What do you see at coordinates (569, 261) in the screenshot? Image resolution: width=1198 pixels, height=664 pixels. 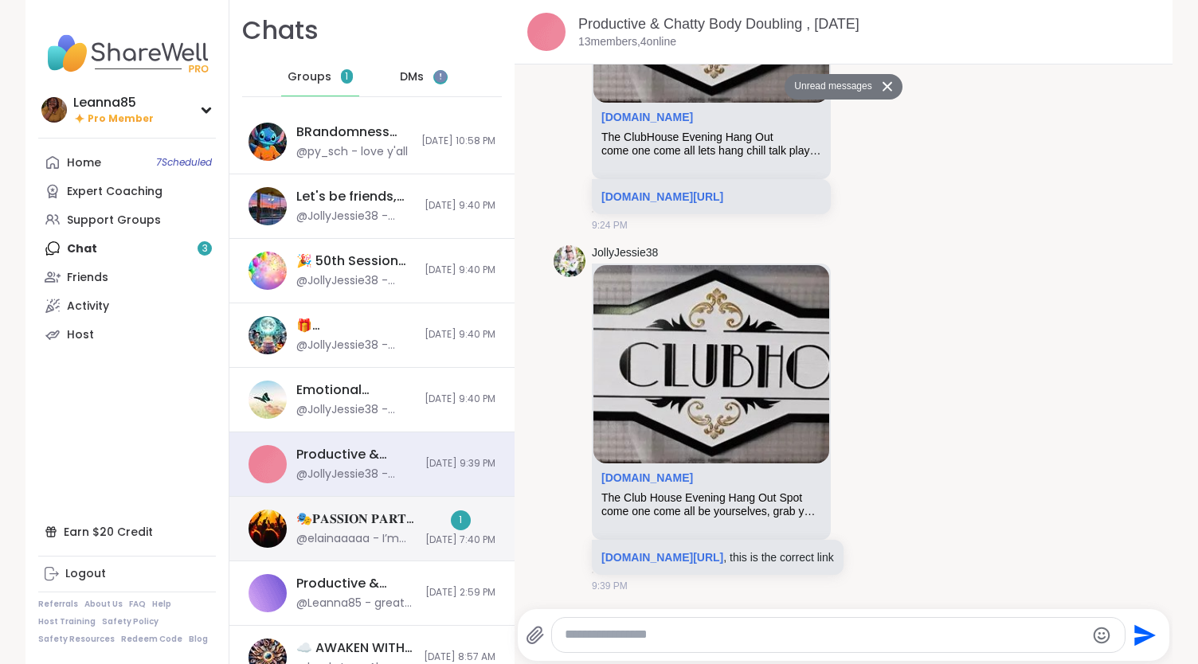 I see `img: https://sharewell-space-live.sfo3.digitaloceanspaces.com/user-generated/3602621c-eaa5-4082-863a-9...` at bounding box center [569, 261].